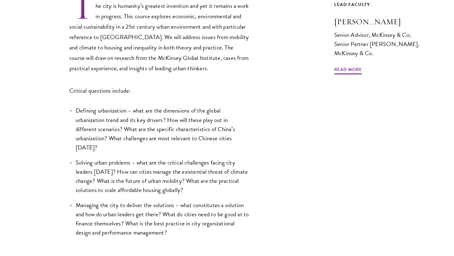  I want to click on li: Defining urbanization – what are the dimensions of the global urbanization trend and its key driv..., so click(159, 129).